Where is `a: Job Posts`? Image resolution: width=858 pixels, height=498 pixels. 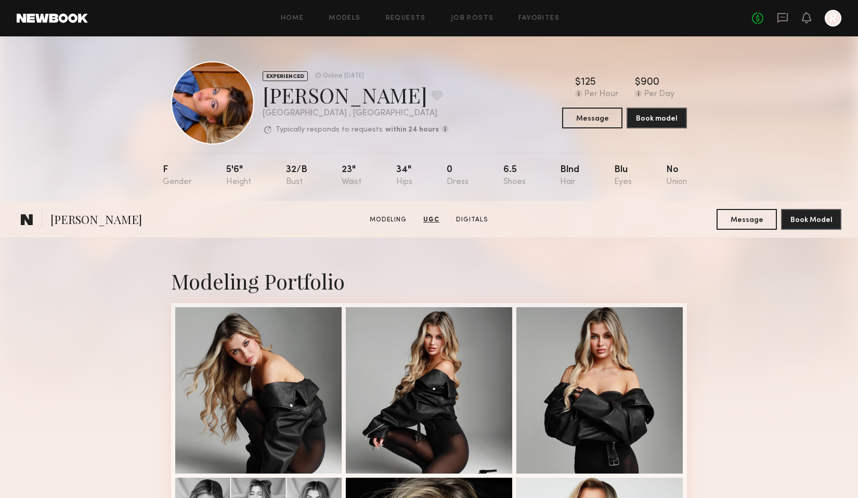 a: Job Posts is located at coordinates (472, 18).